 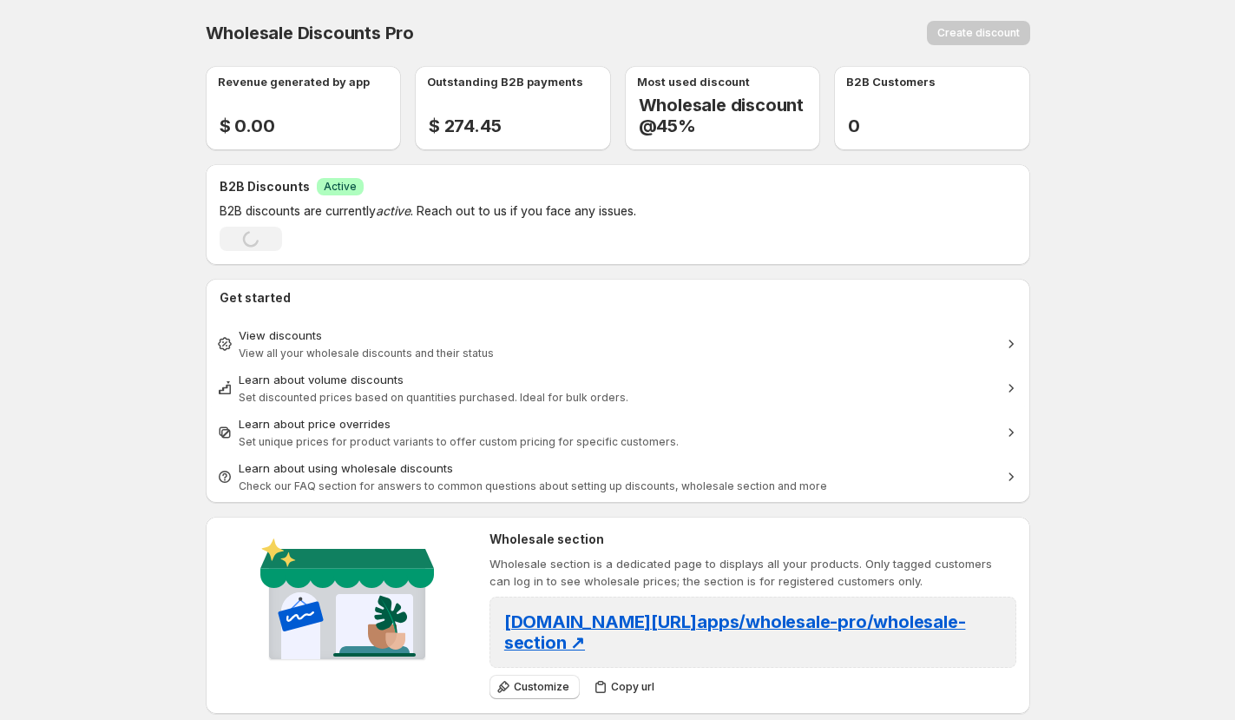 What do you see at coordinates (753, 572) in the screenshot?
I see `p: Wholesale section is a dedicated page to displays all your products. Only tagged customers can lo...` at bounding box center [753, 572].